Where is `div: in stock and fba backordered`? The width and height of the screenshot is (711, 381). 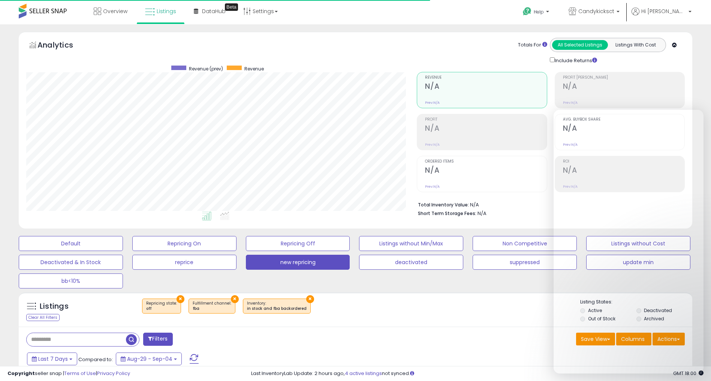 div: in stock and fba backordered is located at coordinates (277, 309).